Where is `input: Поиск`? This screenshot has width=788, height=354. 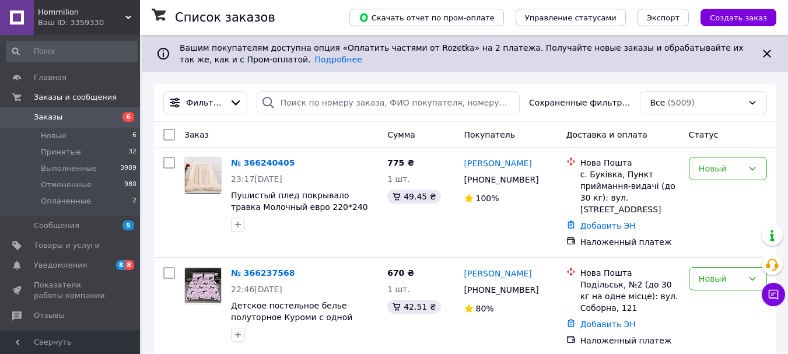 input: Поиск is located at coordinates (72, 51).